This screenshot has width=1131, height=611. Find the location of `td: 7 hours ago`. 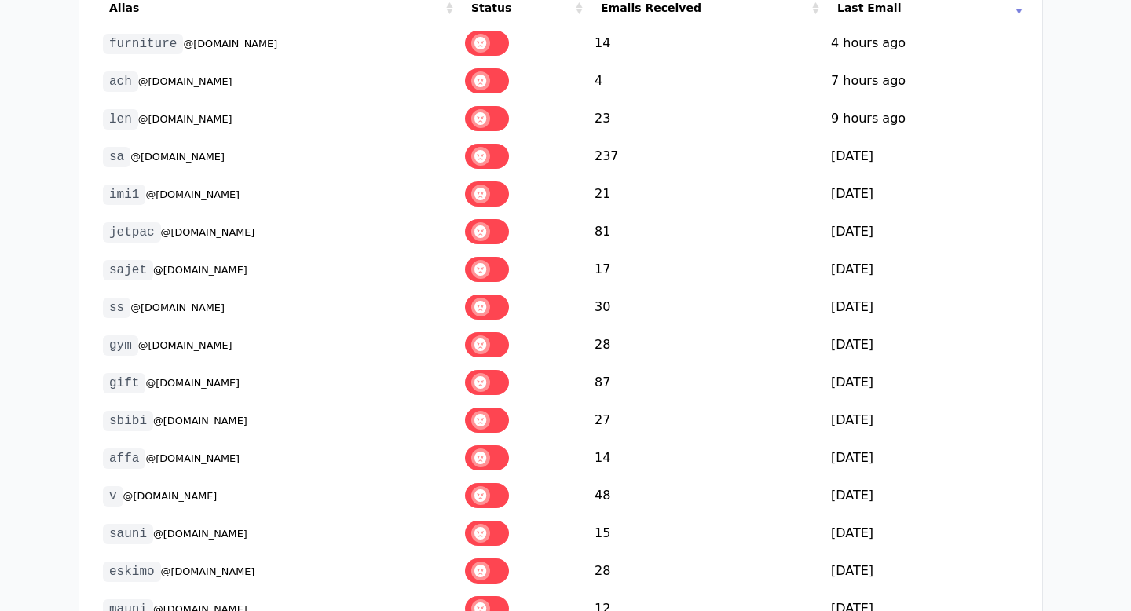

td: 7 hours ago is located at coordinates (924, 81).